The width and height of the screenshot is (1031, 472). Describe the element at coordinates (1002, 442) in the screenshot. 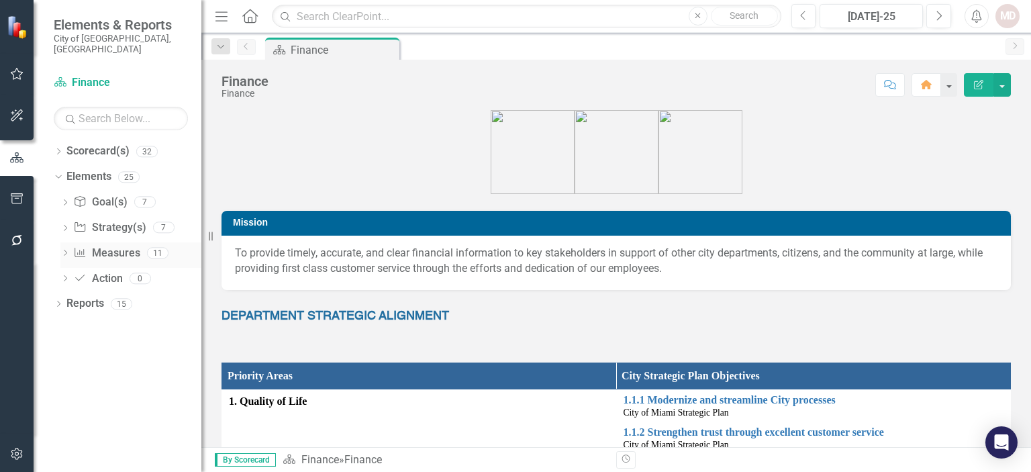

I see `div: Open Intercom Messenger` at that location.